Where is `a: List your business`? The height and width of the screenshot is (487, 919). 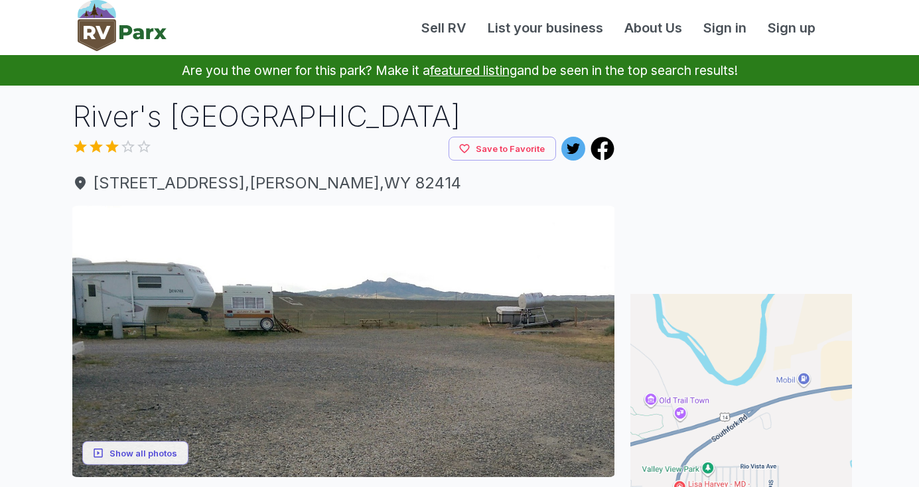 a: List your business is located at coordinates (545, 28).